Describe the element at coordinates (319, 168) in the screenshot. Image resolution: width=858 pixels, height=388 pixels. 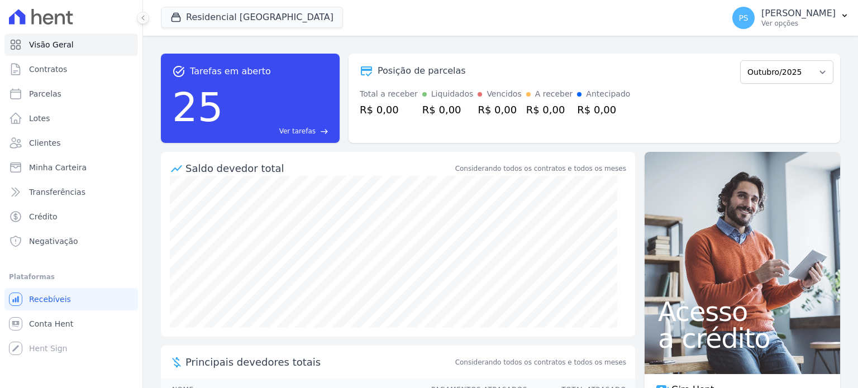
I see `div: Saldo devedor total` at that location.